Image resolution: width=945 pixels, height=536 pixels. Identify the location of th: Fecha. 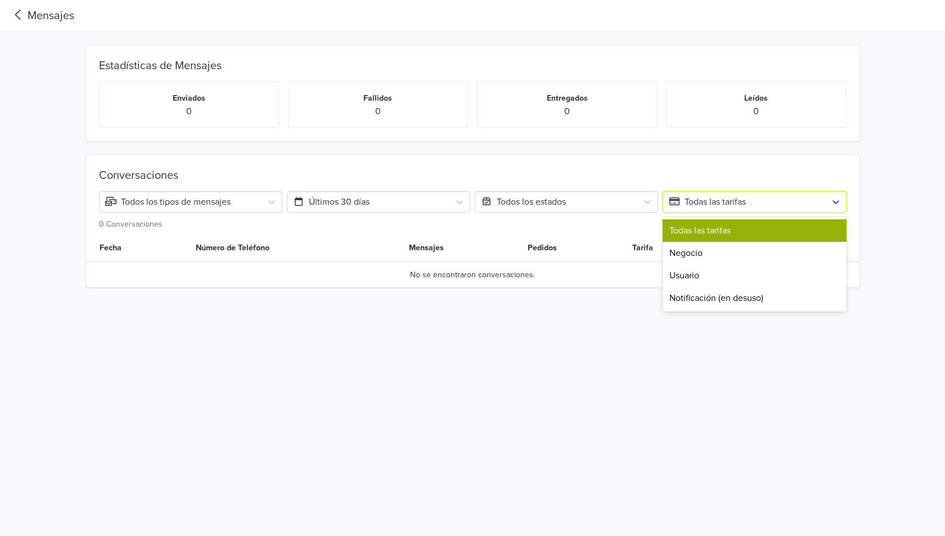
(137, 248).